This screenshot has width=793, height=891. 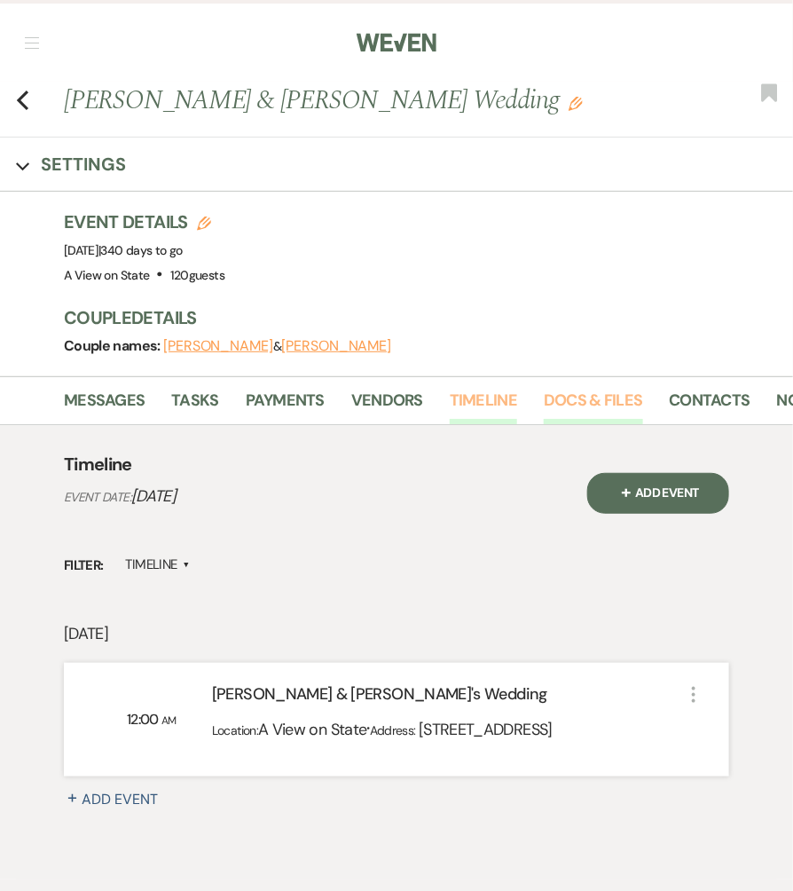 What do you see at coordinates (235, 730) in the screenshot?
I see `span: Location:` at bounding box center [235, 730].